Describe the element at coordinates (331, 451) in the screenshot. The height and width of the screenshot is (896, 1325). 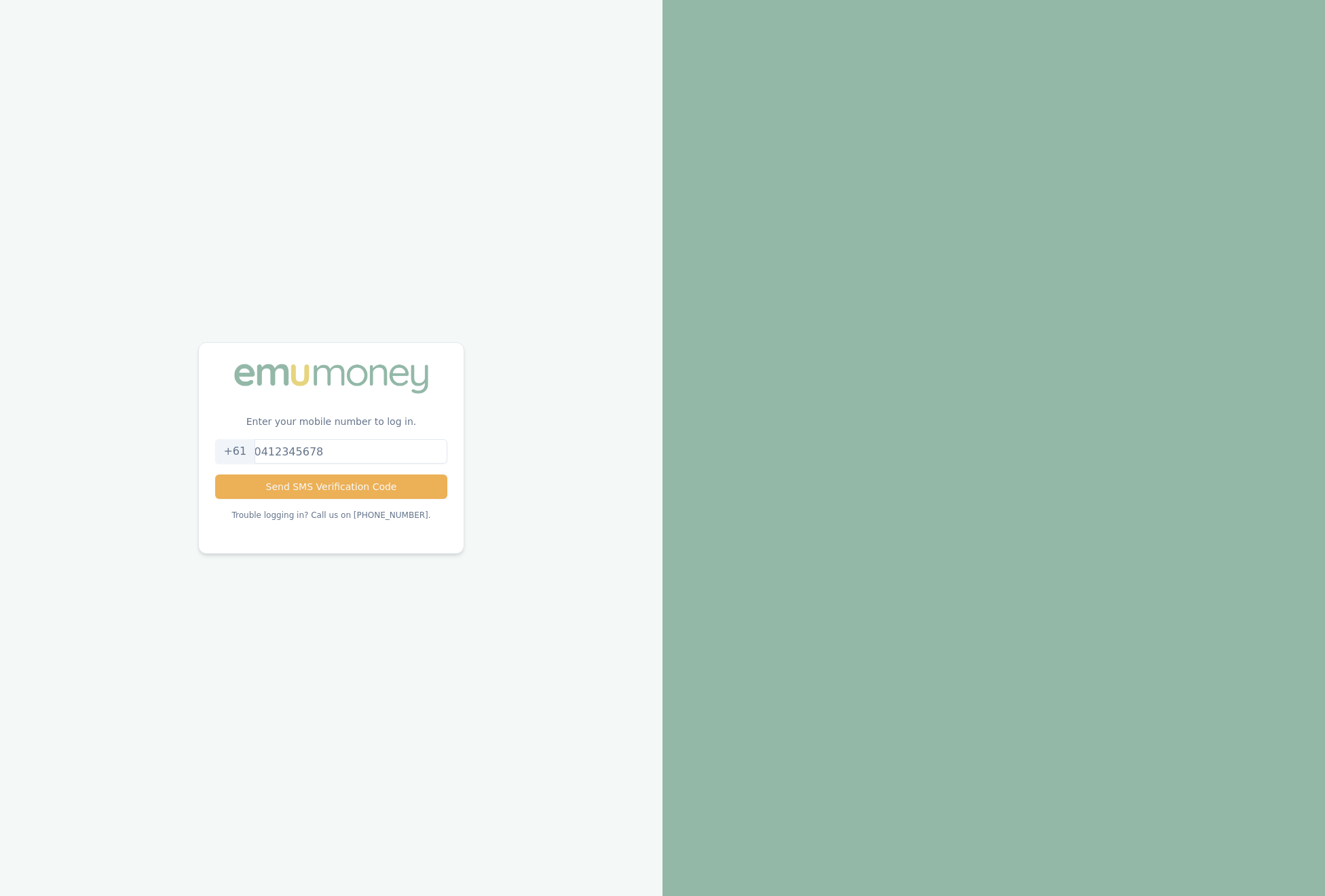
I see `input: 0412345678` at that location.